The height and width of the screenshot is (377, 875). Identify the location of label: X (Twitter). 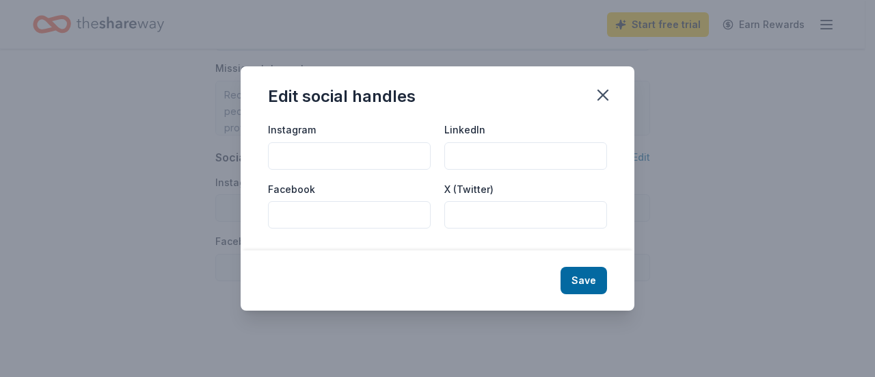
(469, 189).